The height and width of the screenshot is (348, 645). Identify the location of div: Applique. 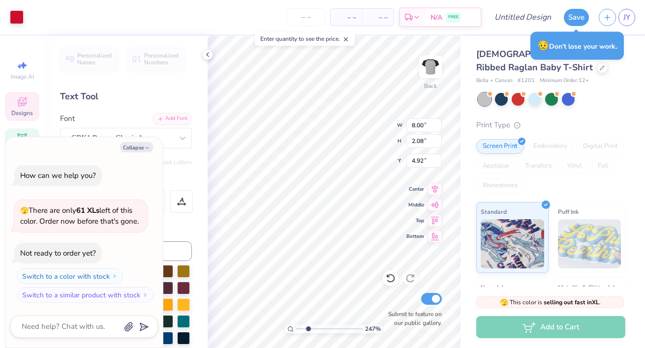
(496, 166).